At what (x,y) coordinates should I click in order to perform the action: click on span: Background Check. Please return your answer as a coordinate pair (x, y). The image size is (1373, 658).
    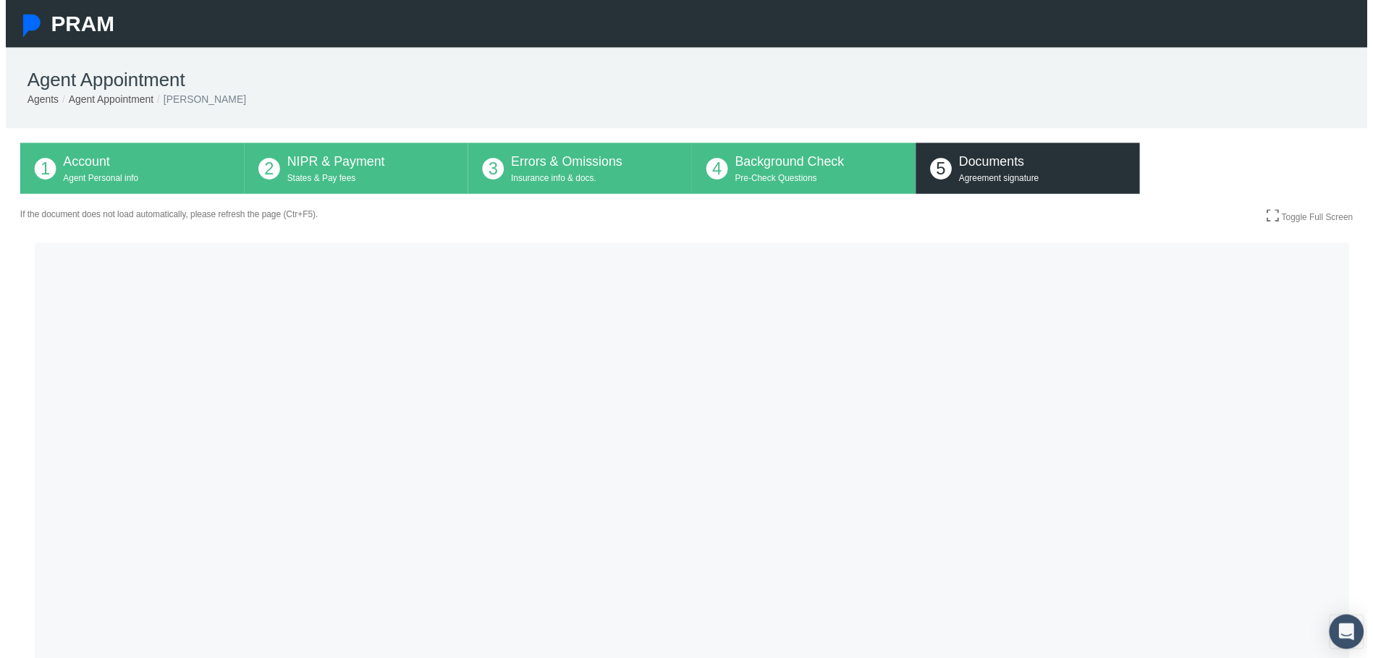
    Looking at the image, I should click on (790, 163).